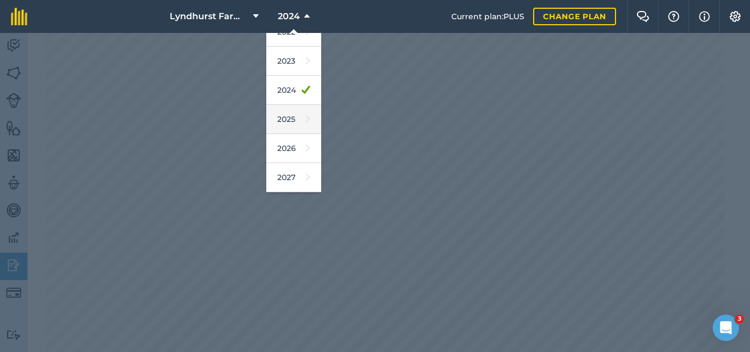  Describe the element at coordinates (294, 61) in the screenshot. I see `a: 2023` at that location.